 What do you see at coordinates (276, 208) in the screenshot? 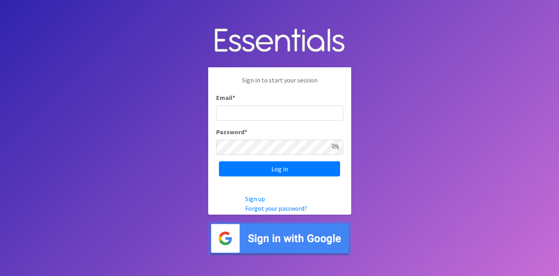
I see `a: Forgot your password?` at bounding box center [276, 208].